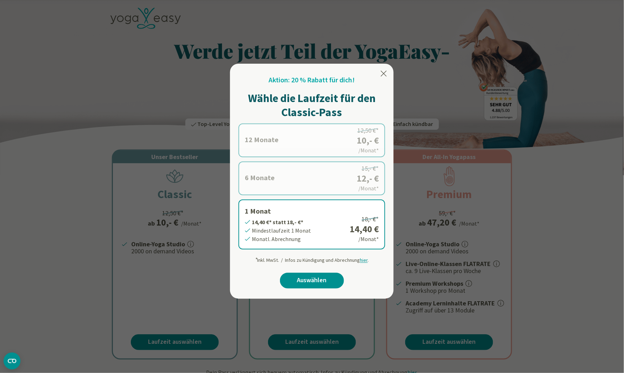  I want to click on h2: Aktion: 20 % Rabatt für dich!, so click(312, 80).